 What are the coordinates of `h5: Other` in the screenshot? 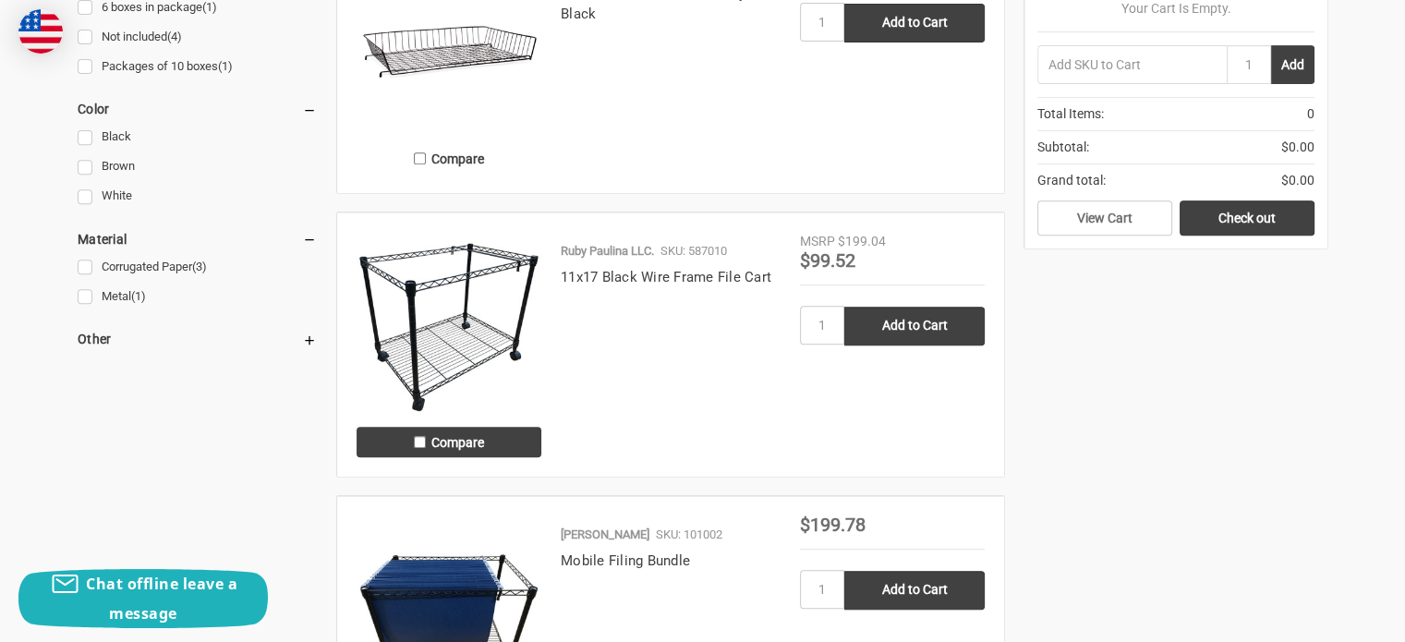 It's located at (197, 339).